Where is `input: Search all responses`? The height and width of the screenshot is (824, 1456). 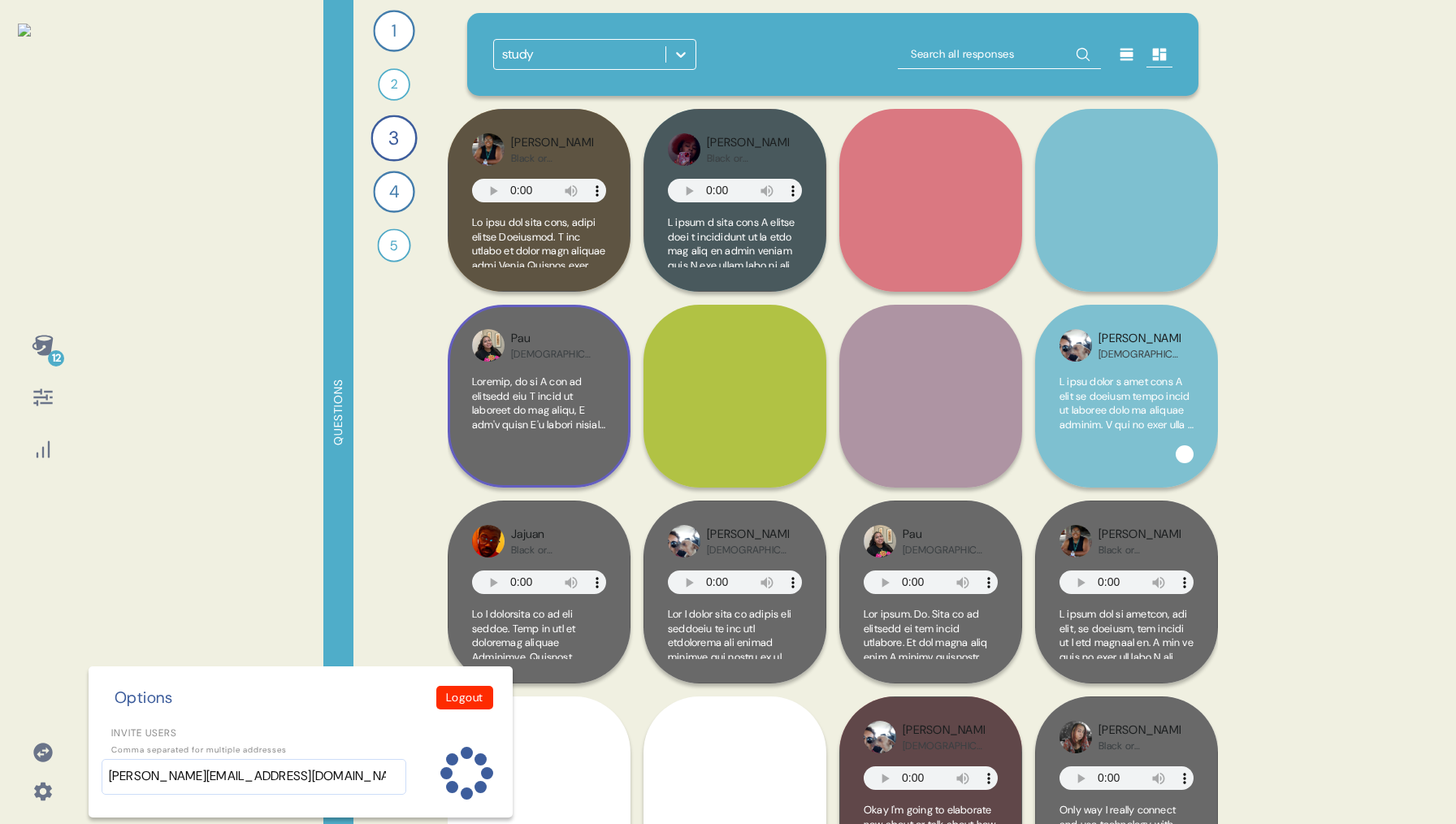 input: Search all responses is located at coordinates (999, 55).